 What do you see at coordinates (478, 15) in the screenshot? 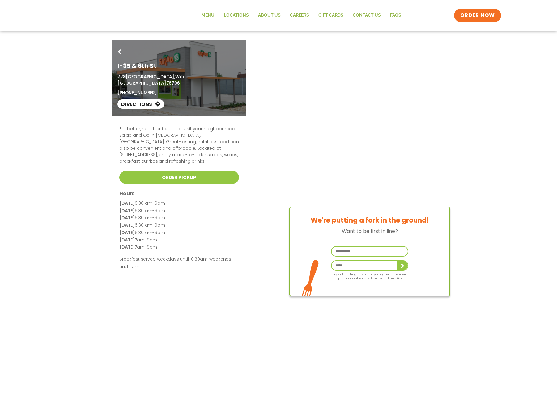
I see `a: ORDER NOW` at bounding box center [478, 15].